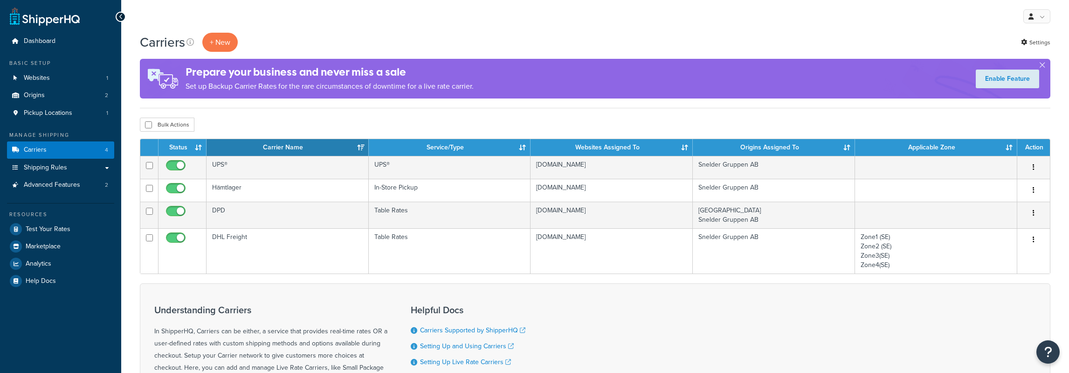 The image size is (1069, 373). What do you see at coordinates (61, 281) in the screenshot?
I see `a: Help Docs` at bounding box center [61, 281].